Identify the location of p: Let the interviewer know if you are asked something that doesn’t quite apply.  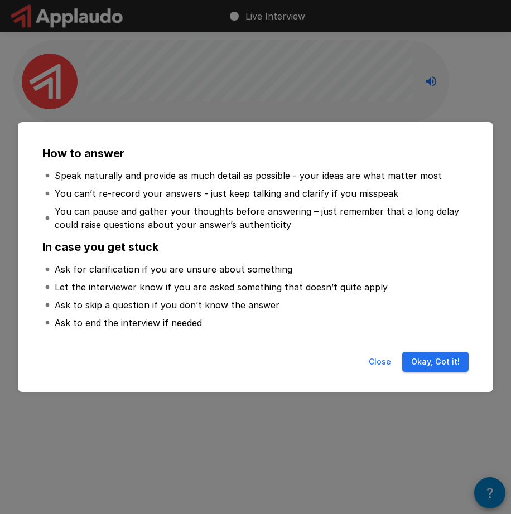
(221, 287).